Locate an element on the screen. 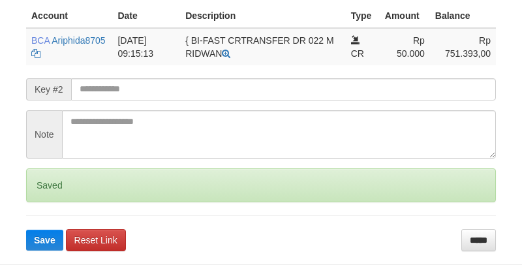 Image resolution: width=522 pixels, height=278 pixels. th: Type is located at coordinates (363, 16).